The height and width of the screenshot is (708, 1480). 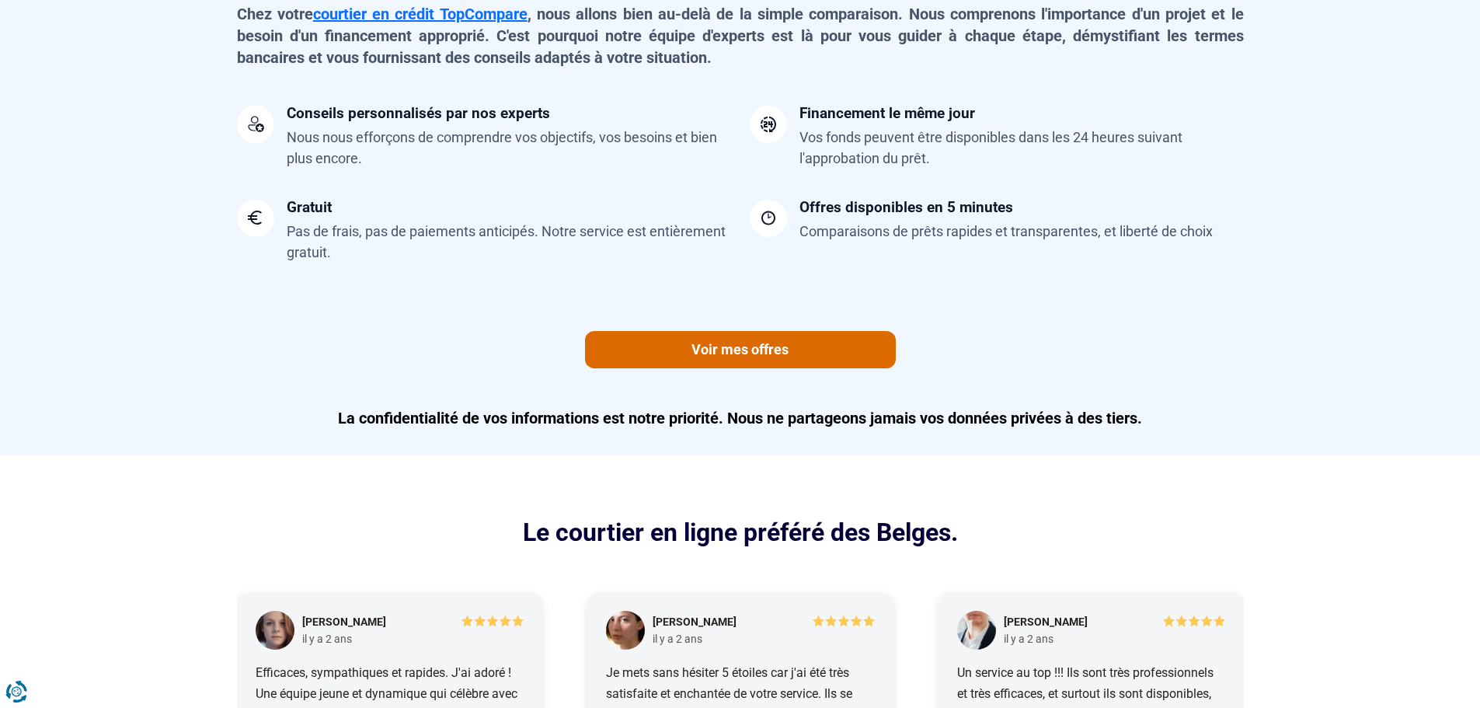 What do you see at coordinates (509, 242) in the screenshot?
I see `div: Pas de frais, pas de paiements anticipés. Notre service est entièrement gratuit.` at bounding box center [509, 242].